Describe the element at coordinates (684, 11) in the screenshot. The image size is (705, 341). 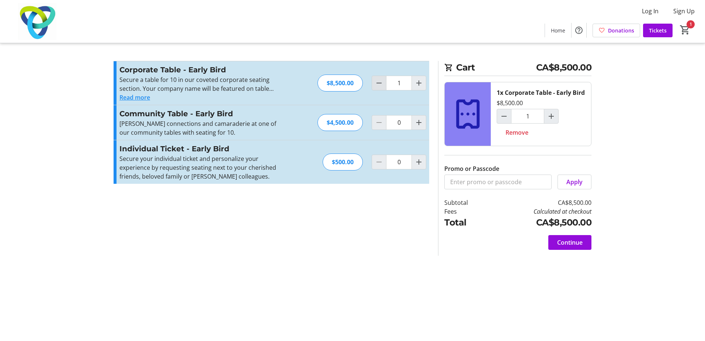
I see `span: Sign Up` at that location.